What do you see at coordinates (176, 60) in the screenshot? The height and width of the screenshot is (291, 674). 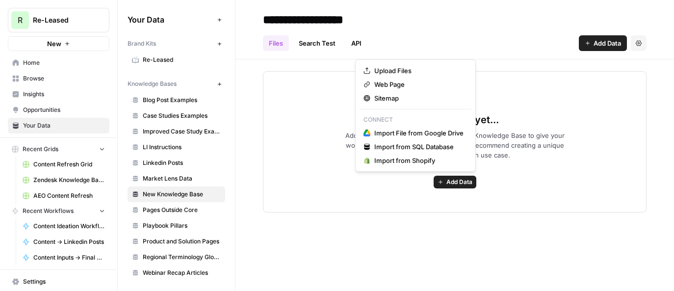 I see `a: Re-Leased` at bounding box center [176, 60].